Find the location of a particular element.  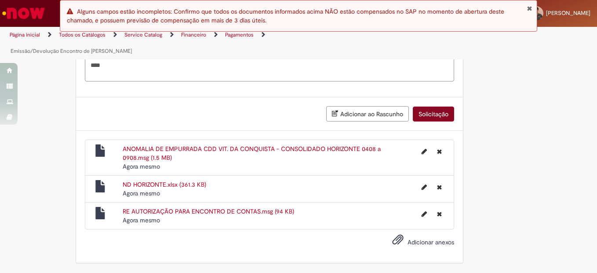

button: Solicitação is located at coordinates (433, 114).